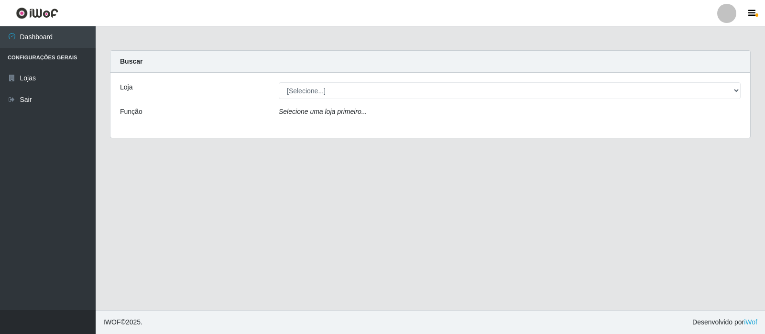  Describe the element at coordinates (126, 87) in the screenshot. I see `label: Loja` at that location.